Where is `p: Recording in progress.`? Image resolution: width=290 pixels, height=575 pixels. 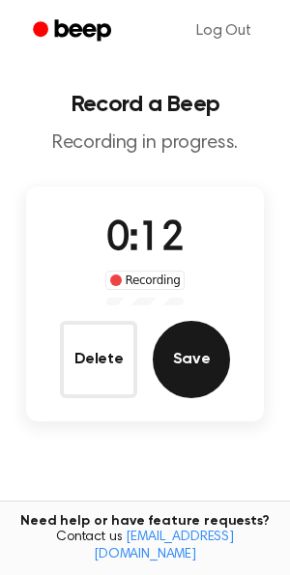 p: Recording in progress. is located at coordinates (145, 143).